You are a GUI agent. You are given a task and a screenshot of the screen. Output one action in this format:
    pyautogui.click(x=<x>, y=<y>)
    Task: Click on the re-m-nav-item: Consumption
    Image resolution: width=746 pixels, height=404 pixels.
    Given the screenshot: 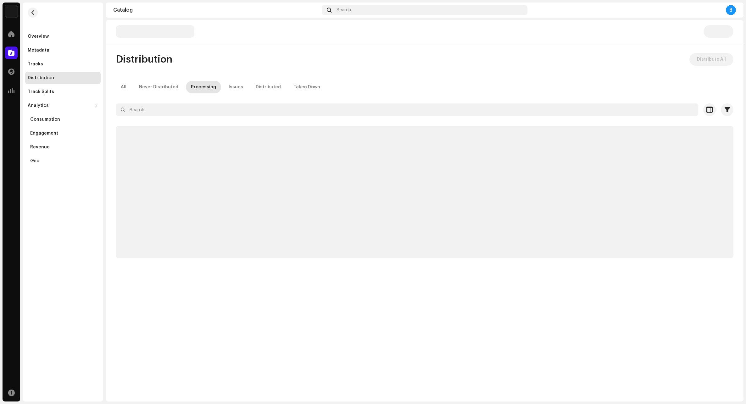 What is the action you would take?
    pyautogui.click(x=63, y=120)
    